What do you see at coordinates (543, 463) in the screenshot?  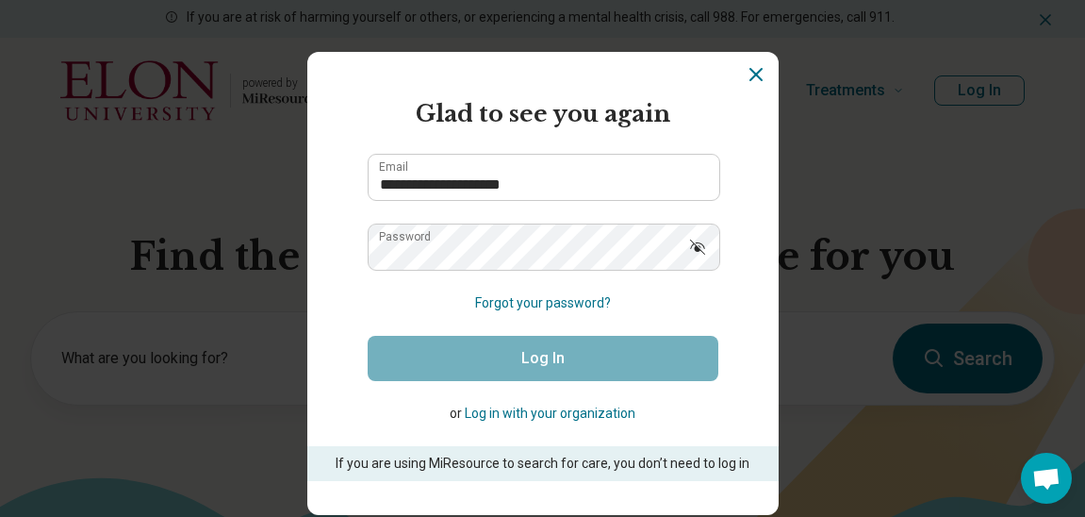 I see `p: If you are using MiResource to search for care, you don’t need to log in` at bounding box center [543, 463].